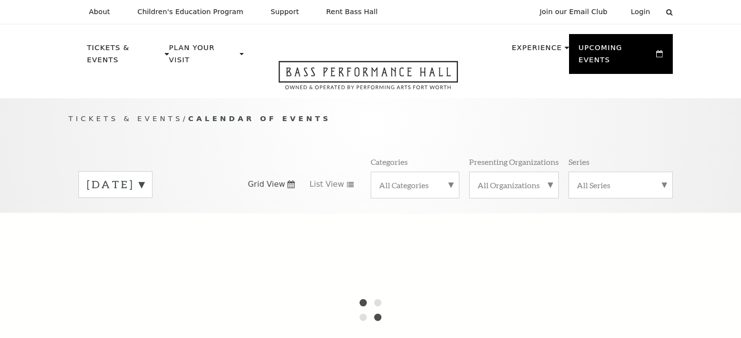 The width and height of the screenshot is (741, 338). I want to click on span: Calendar of Events, so click(259, 118).